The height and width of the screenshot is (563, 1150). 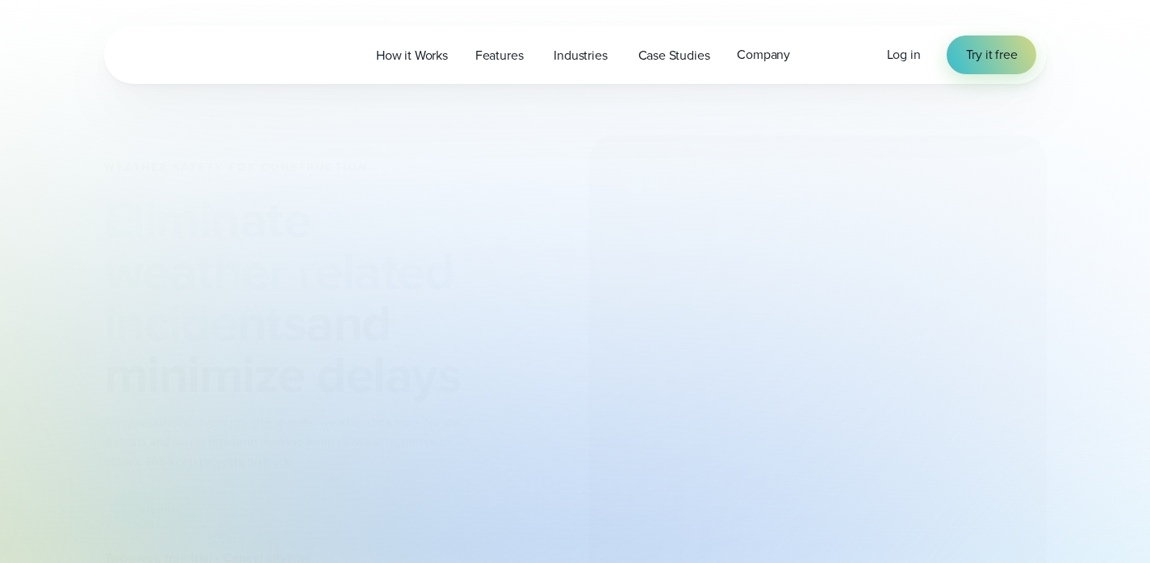 I want to click on a: Try it free, so click(x=992, y=55).